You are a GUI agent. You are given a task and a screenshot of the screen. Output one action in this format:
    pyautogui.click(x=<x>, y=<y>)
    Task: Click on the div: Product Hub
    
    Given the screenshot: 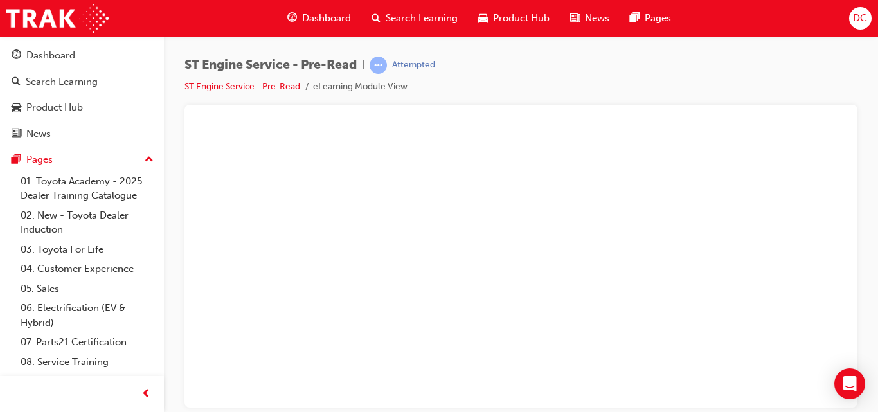 What is the action you would take?
    pyautogui.click(x=55, y=107)
    